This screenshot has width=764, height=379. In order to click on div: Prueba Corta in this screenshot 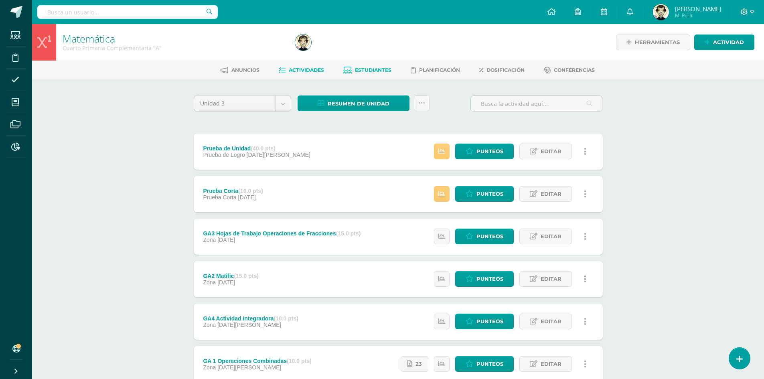, I will do `click(232, 191)`.